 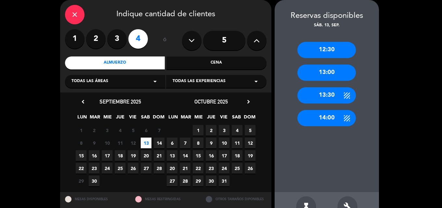 I want to click on span: octubre 2025, so click(x=211, y=102).